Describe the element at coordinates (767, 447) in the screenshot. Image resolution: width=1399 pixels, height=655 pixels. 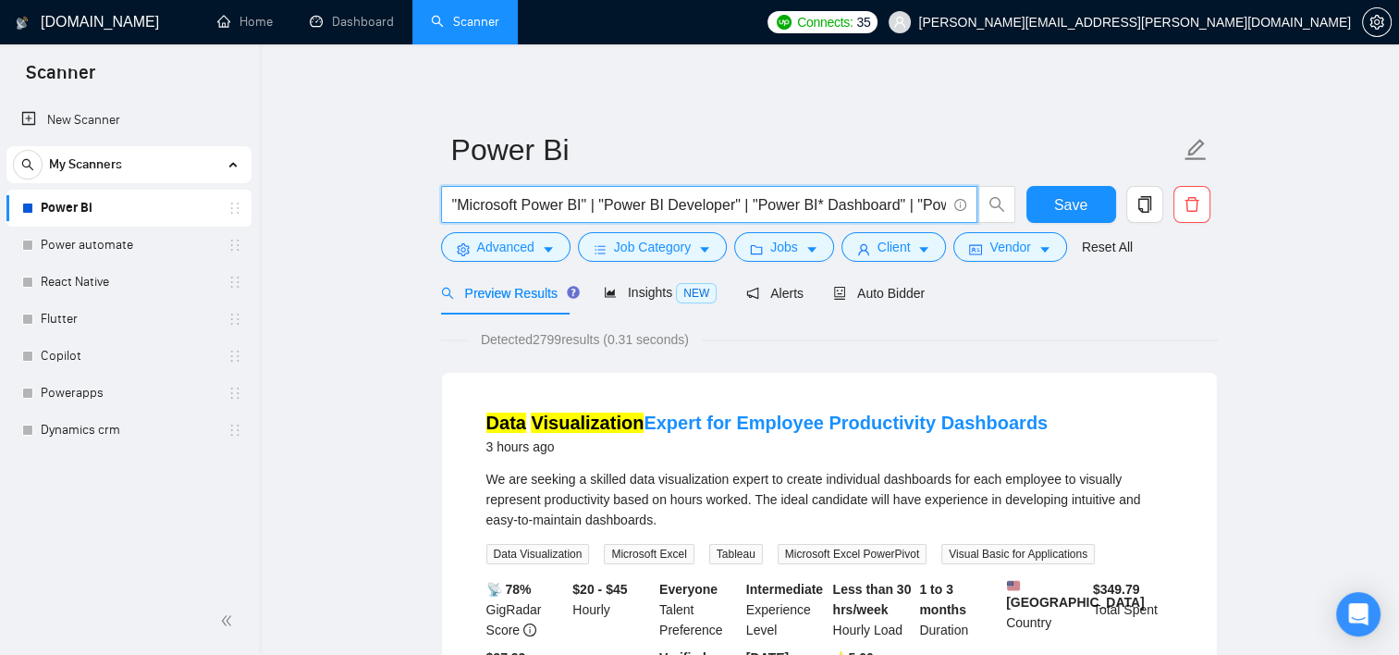
I see `div: 3 hours ago` at that location.